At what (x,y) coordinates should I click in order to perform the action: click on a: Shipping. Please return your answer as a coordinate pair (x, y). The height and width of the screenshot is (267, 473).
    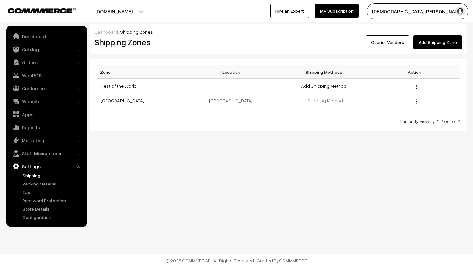
    Looking at the image, I should click on (53, 176).